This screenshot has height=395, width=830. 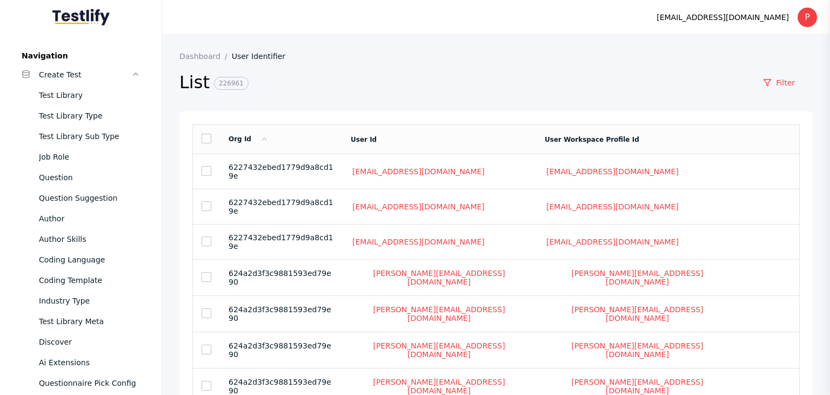 I want to click on div: Test Library Sub Type, so click(x=89, y=136).